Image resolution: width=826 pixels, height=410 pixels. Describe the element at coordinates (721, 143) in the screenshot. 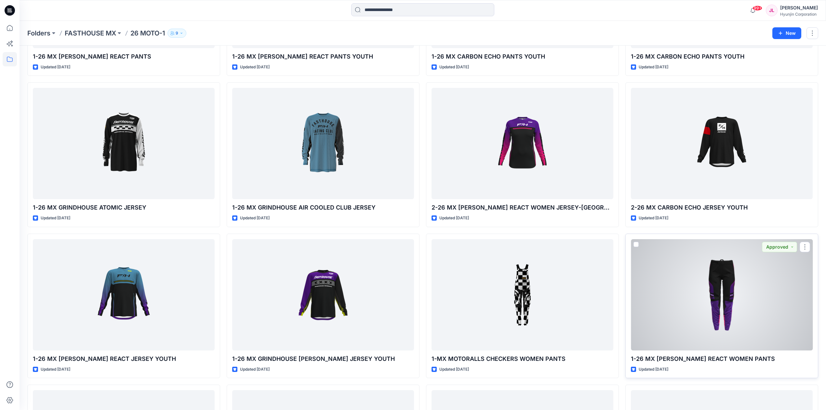

I see `a: 2-26 MX CARBON ECHO JERSEY YOUTH` at that location.